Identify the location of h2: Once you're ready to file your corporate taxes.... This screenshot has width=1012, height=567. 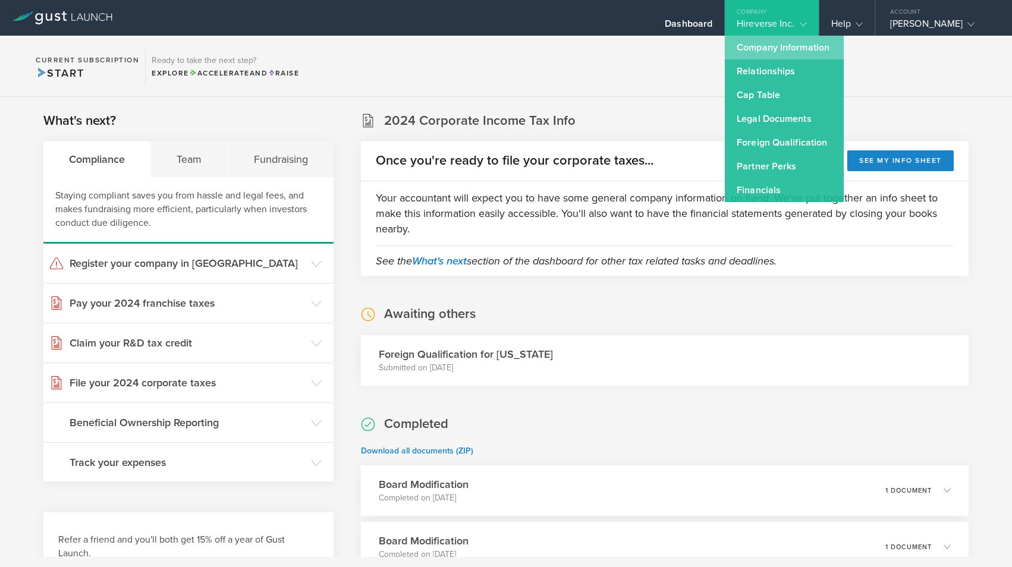
(515, 161).